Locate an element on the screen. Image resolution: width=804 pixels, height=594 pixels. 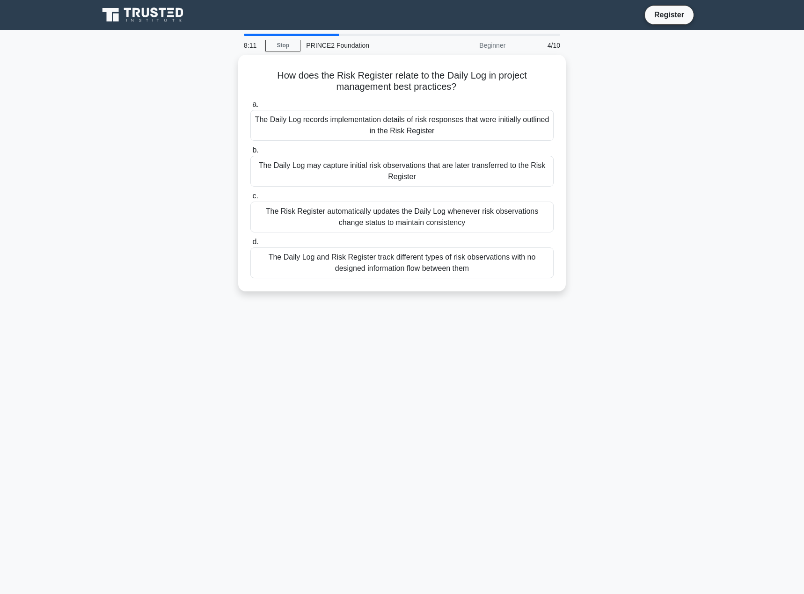
div: The Daily Log may capture initial risk observations that are later transferred to the Risk Register is located at coordinates (402, 171).